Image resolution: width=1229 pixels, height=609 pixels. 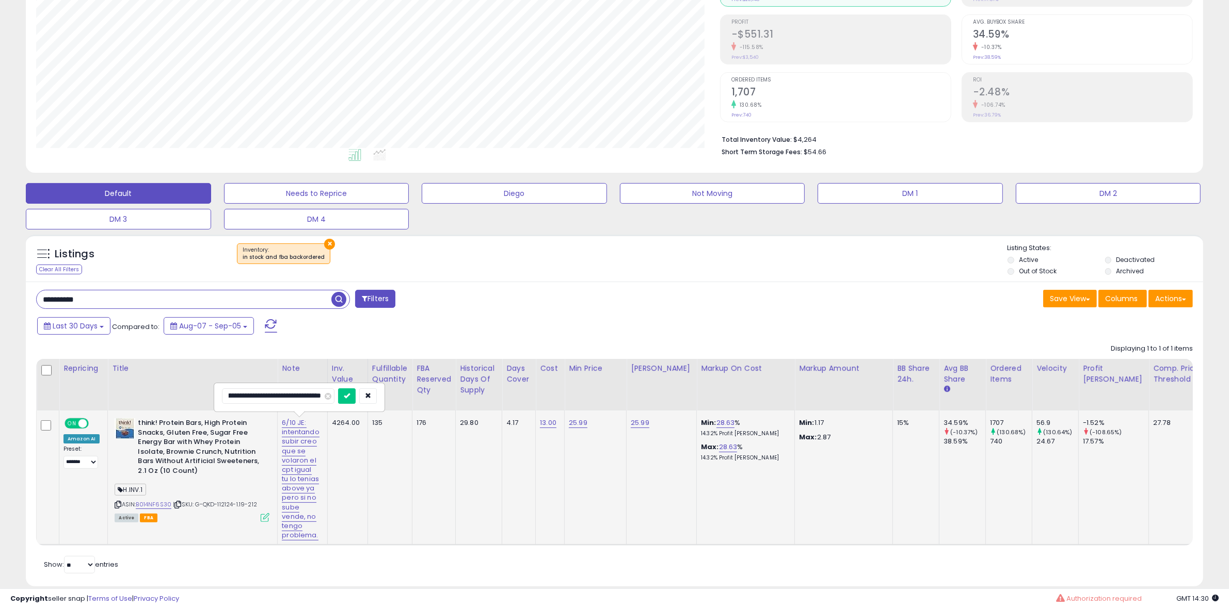 What do you see at coordinates (757, 139) in the screenshot?
I see `b: Total Inventory Value:` at bounding box center [757, 139].